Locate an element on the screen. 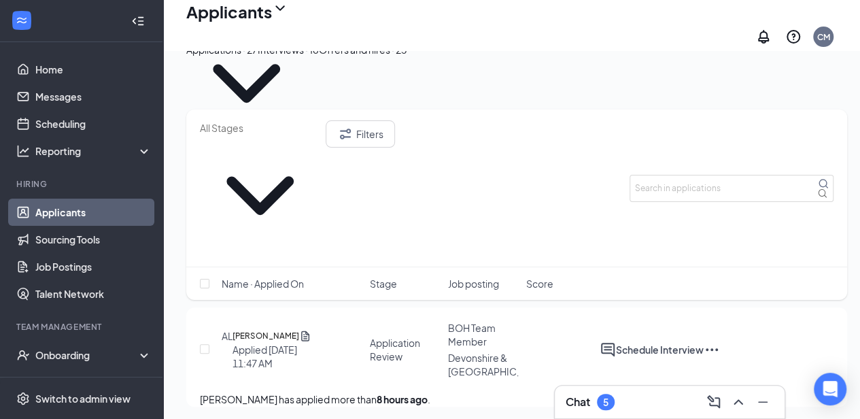 This screenshot has width=860, height=419. svg: Filter is located at coordinates (345, 134).